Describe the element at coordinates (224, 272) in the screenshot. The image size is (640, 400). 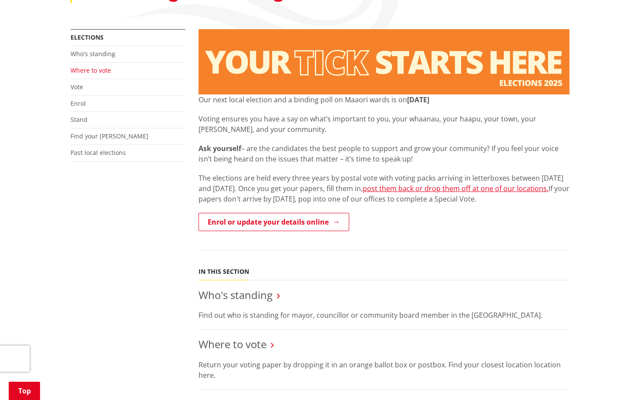
I see `h5: In this section` at that location.